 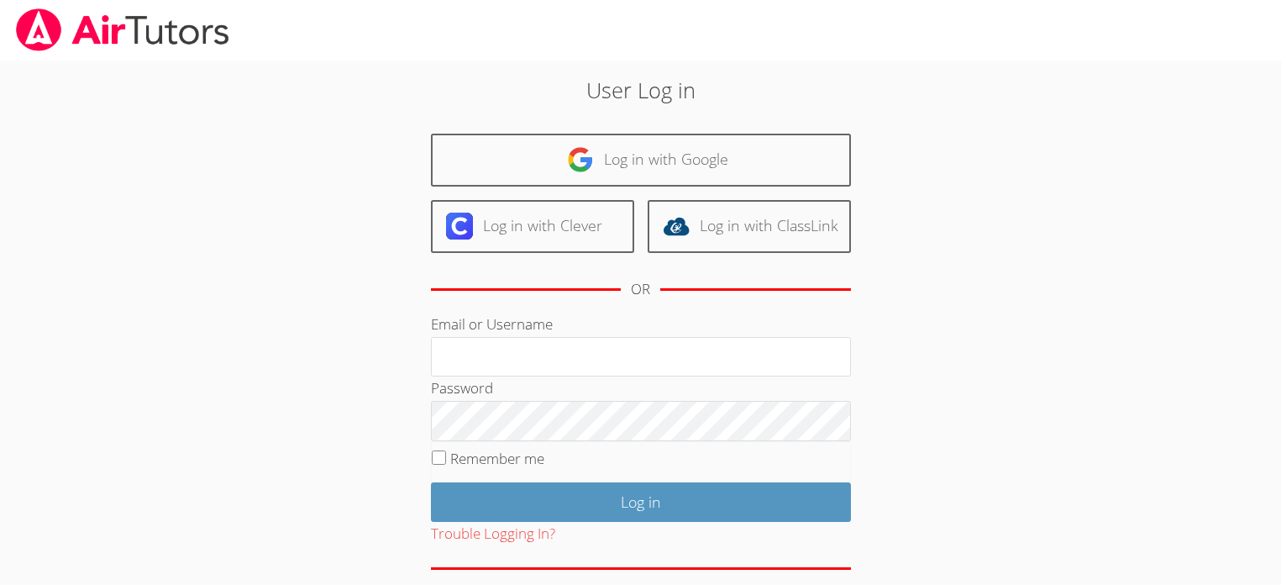 I want to click on img: airtutors_banner-c4298cdbf04f3fff15de1276eac7730deb9818008684d7c2e4769d2f7ddbe033.png, so click(x=123, y=29).